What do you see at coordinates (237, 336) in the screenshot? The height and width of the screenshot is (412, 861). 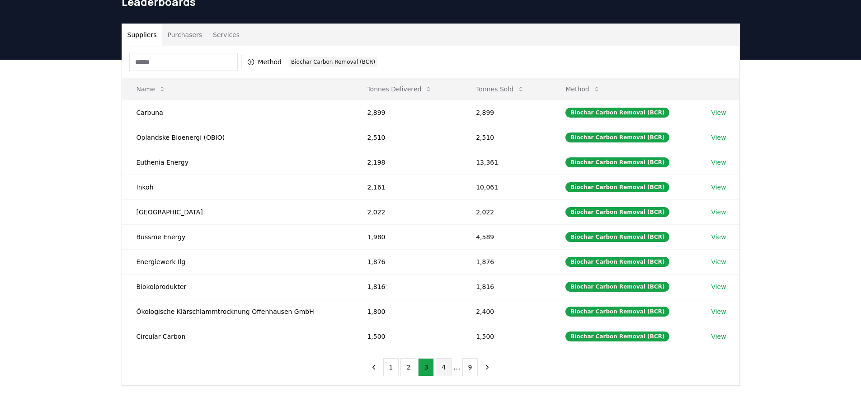 I see `td: Circular Carbon` at bounding box center [237, 336].